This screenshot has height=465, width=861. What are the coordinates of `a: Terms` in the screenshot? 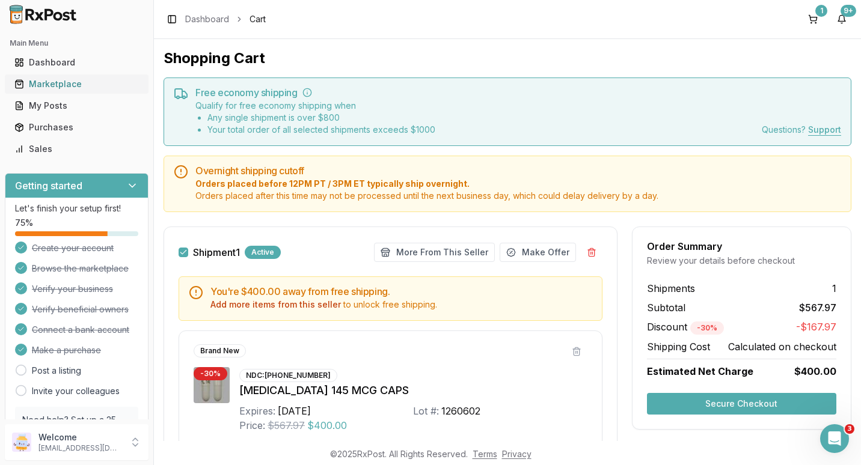 It's located at (485, 454).